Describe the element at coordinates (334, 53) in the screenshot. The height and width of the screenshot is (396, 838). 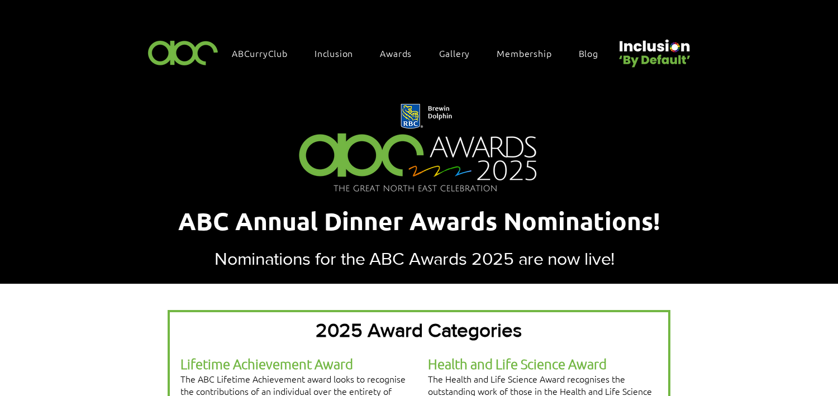
I see `span: Inclusion` at that location.